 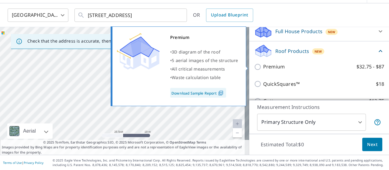 What do you see at coordinates (281, 84) in the screenshot?
I see `p: QuickSquares™` at bounding box center [281, 84].